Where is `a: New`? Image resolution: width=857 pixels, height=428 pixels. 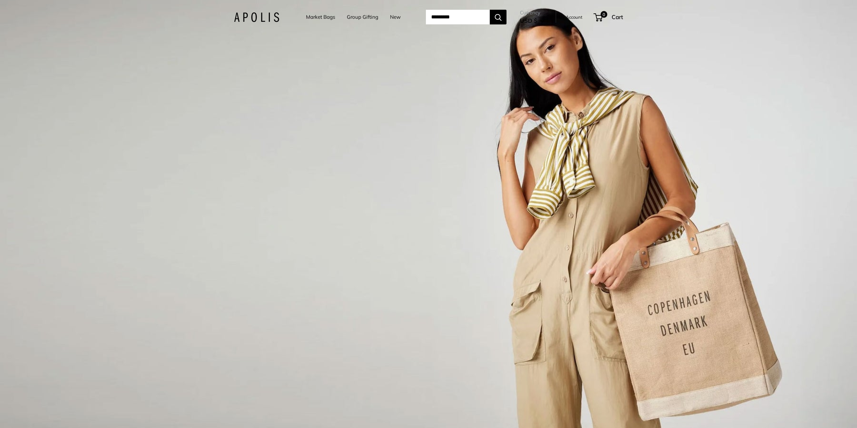
a: New is located at coordinates (395, 17).